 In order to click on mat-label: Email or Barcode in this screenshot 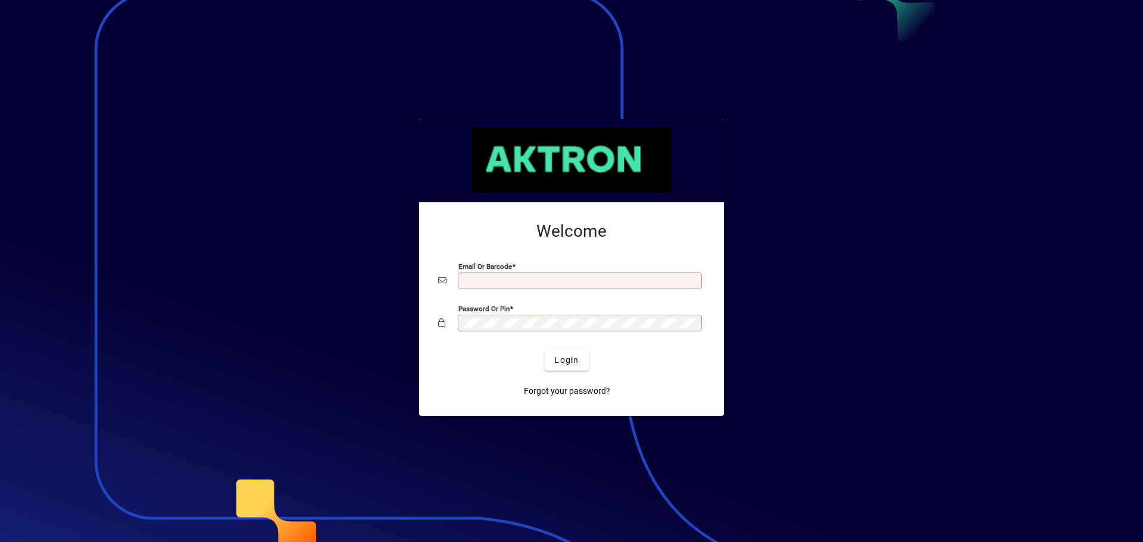, I will do `click(485, 267)`.